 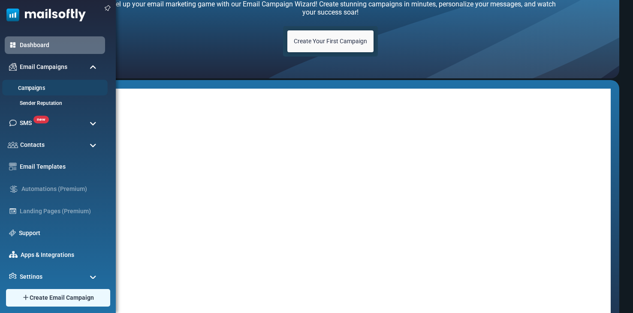 I want to click on img: sms-icon.png, so click(x=13, y=123).